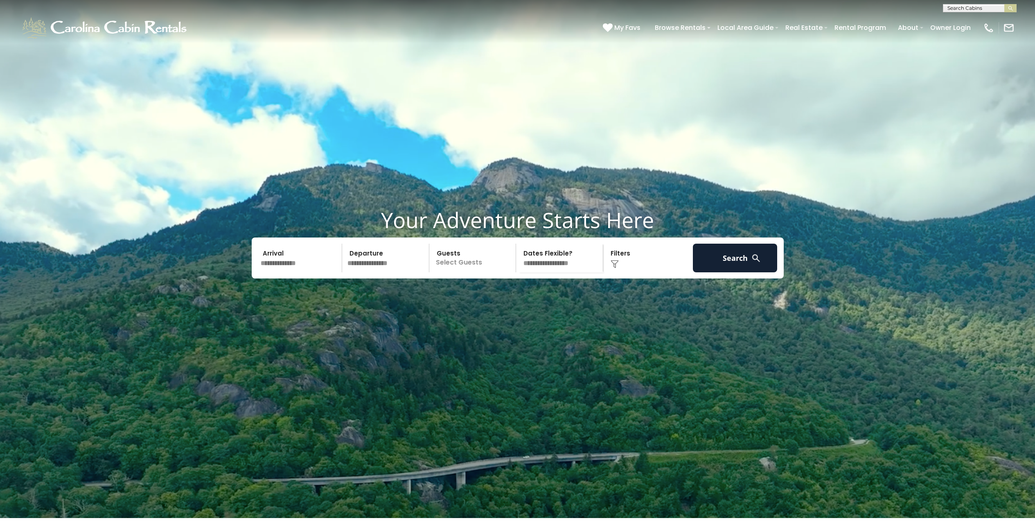  I want to click on a: About, so click(908, 27).